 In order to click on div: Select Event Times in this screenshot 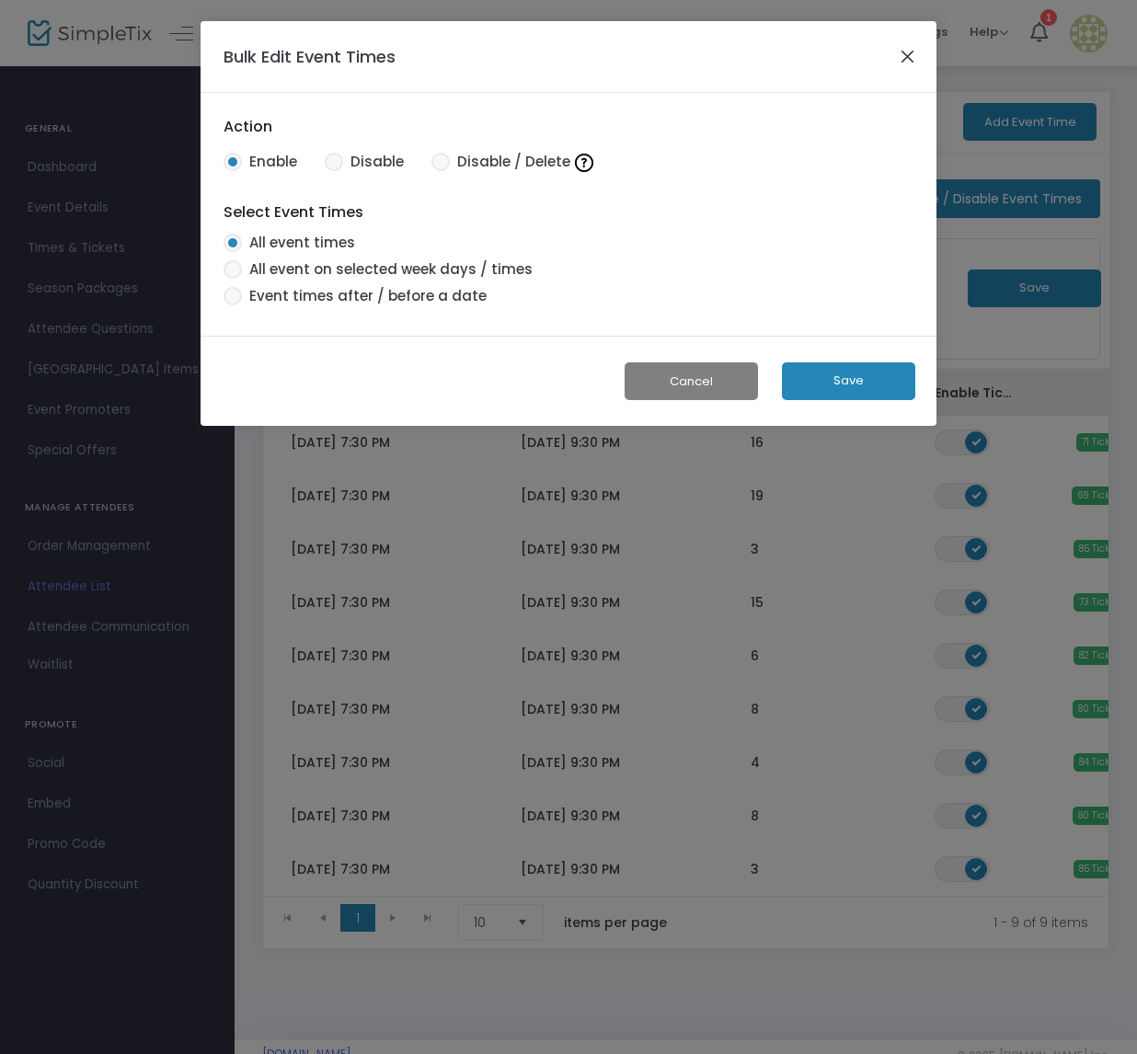, I will do `click(293, 212)`.